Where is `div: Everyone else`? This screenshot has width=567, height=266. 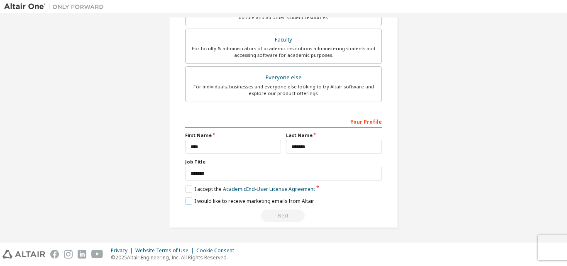
div: Everyone else is located at coordinates (284, 78).